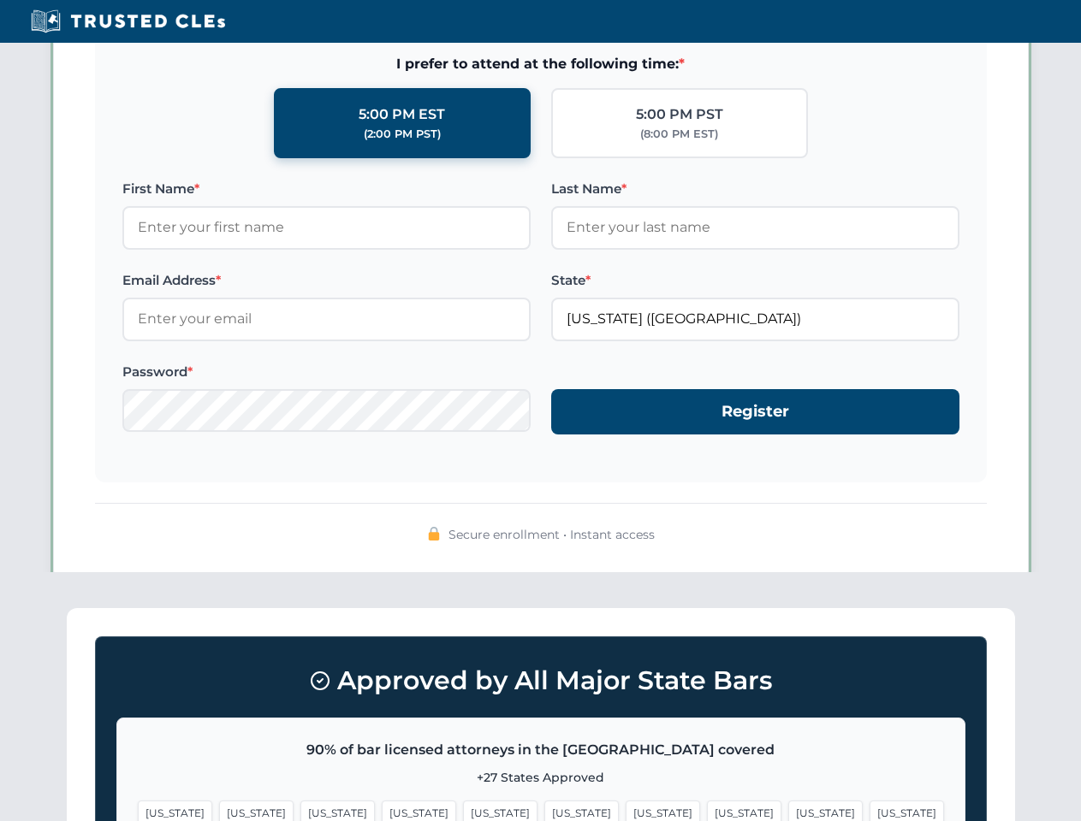 This screenshot has width=1081, height=821. Describe the element at coordinates (401, 115) in the screenshot. I see `div: 5:00 PM EST` at that location.